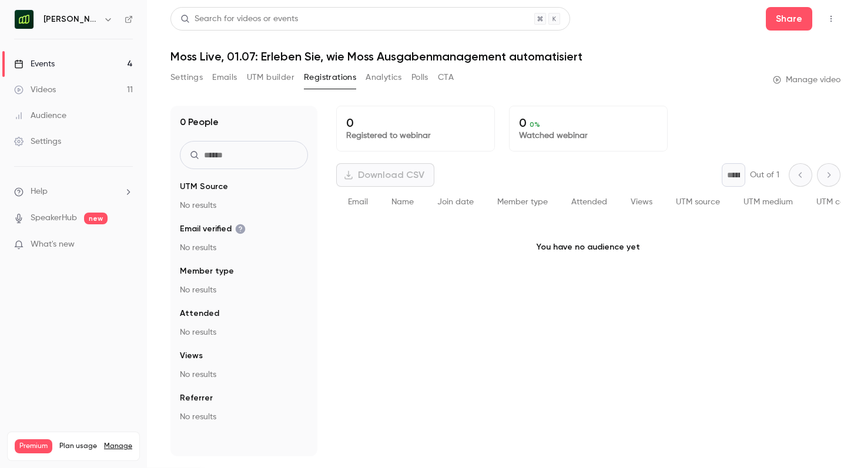 The height and width of the screenshot is (468, 864). What do you see at coordinates (384, 78) in the screenshot?
I see `button: Analytics` at bounding box center [384, 78].